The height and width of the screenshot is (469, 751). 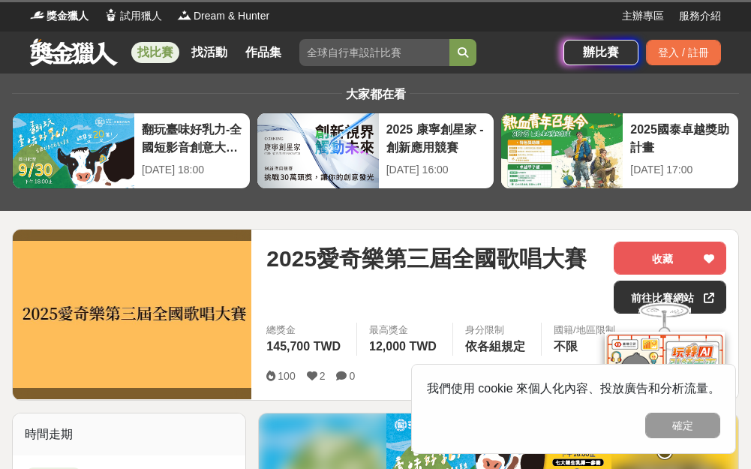 What do you see at coordinates (352, 376) in the screenshot?
I see `span: 0` at bounding box center [352, 376].